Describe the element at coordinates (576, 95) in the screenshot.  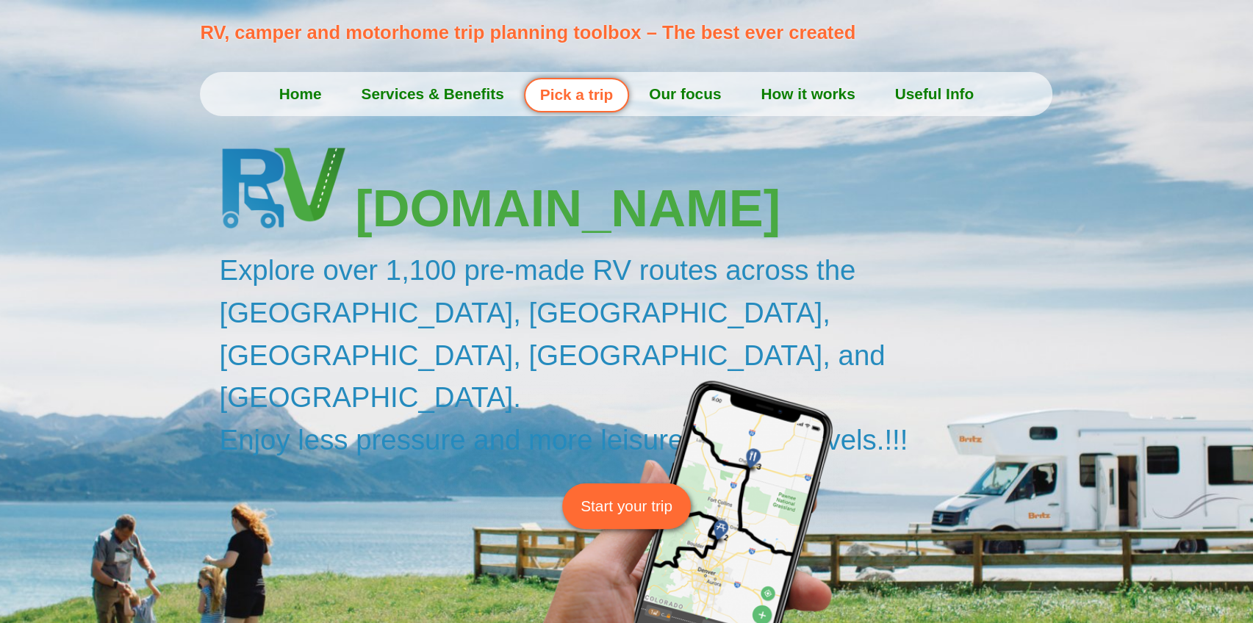
I see `a: Pick a trip` at that location.